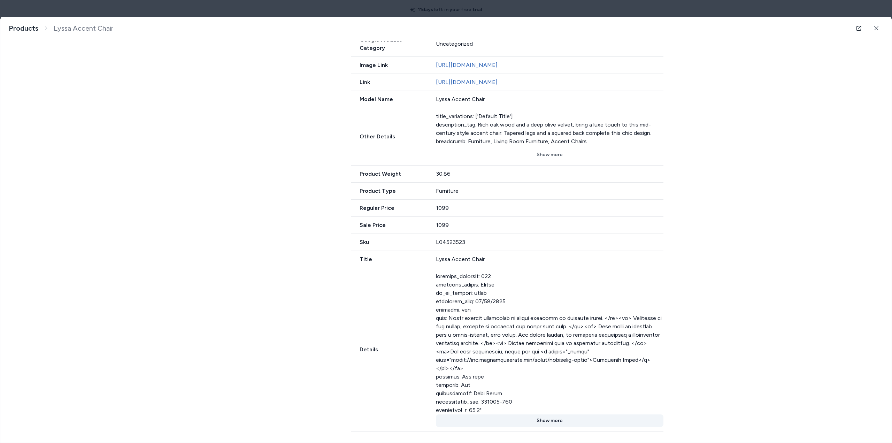 The width and height of the screenshot is (892, 443). I want to click on div: Furniture, so click(550, 191).